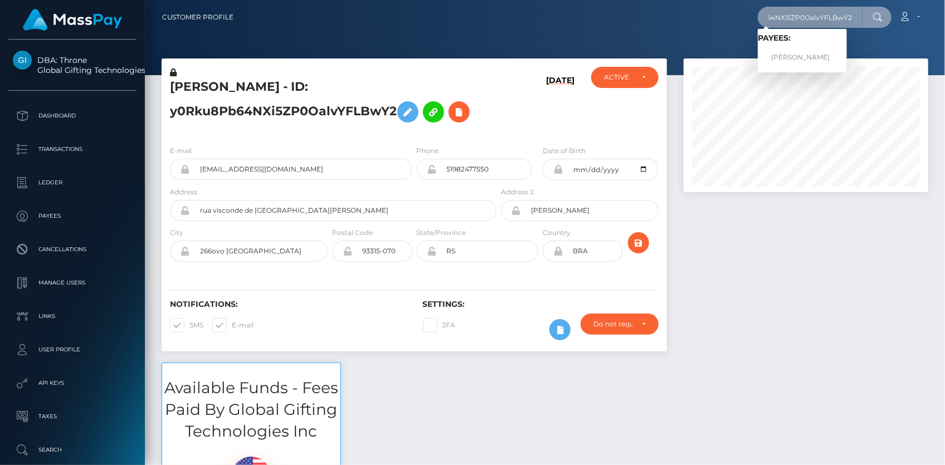  Describe the element at coordinates (72, 450) in the screenshot. I see `p: Search` at that location.